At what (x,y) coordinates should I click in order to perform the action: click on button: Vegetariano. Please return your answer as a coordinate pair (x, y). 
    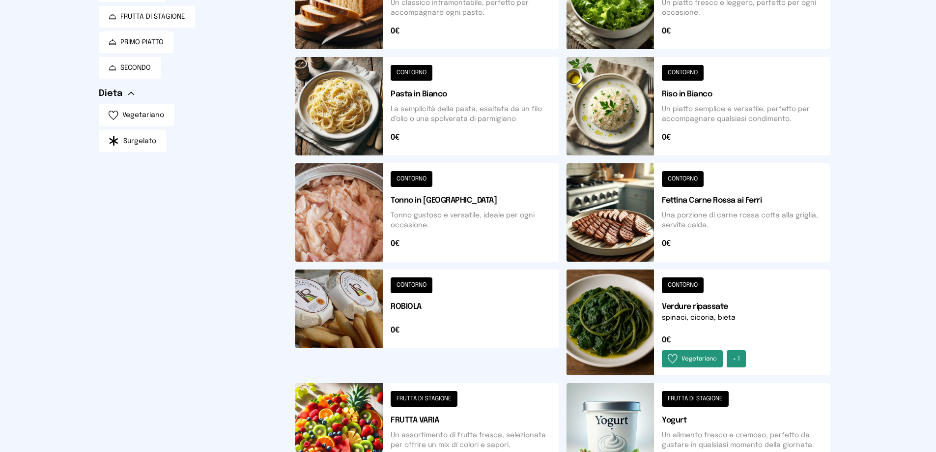
    Looking at the image, I should click on (136, 115).